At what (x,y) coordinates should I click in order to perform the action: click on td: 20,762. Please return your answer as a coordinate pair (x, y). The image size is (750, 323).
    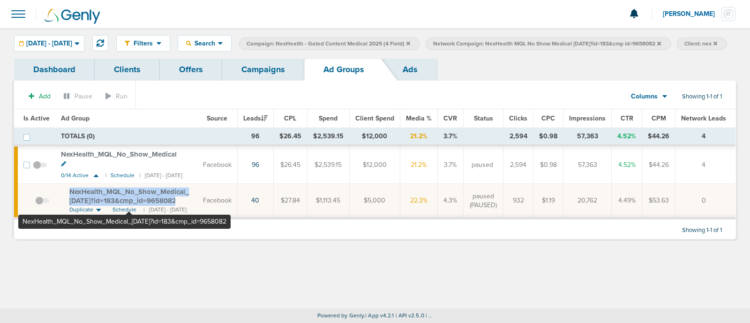
    Looking at the image, I should click on (587, 201).